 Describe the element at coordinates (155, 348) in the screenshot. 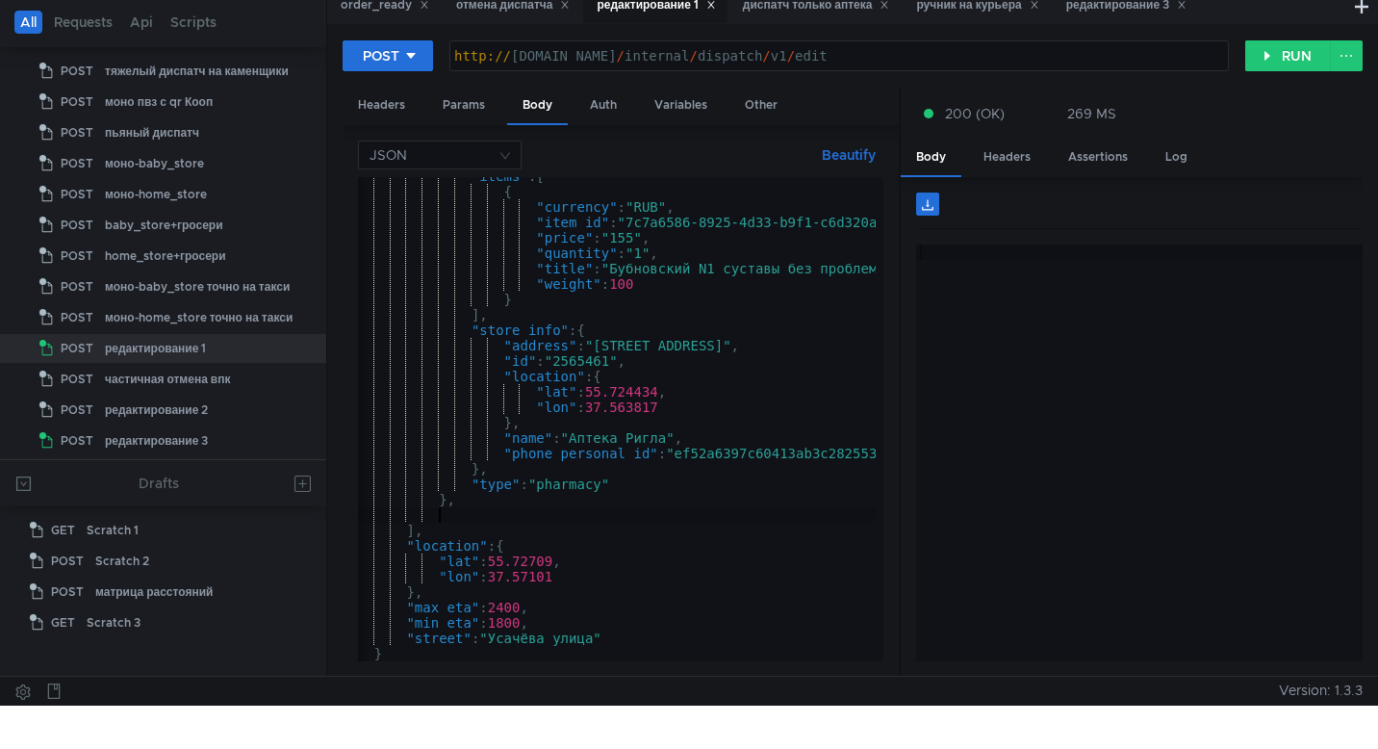

I see `div: редактирование 1` at that location.